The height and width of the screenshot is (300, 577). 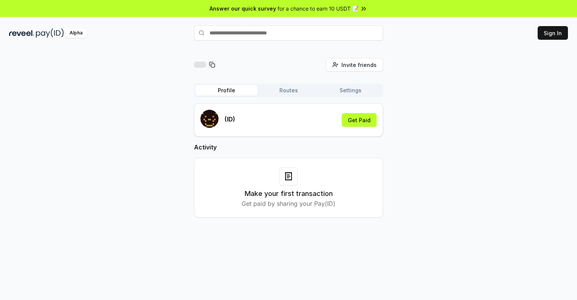 I want to click on p: (ID), so click(x=230, y=119).